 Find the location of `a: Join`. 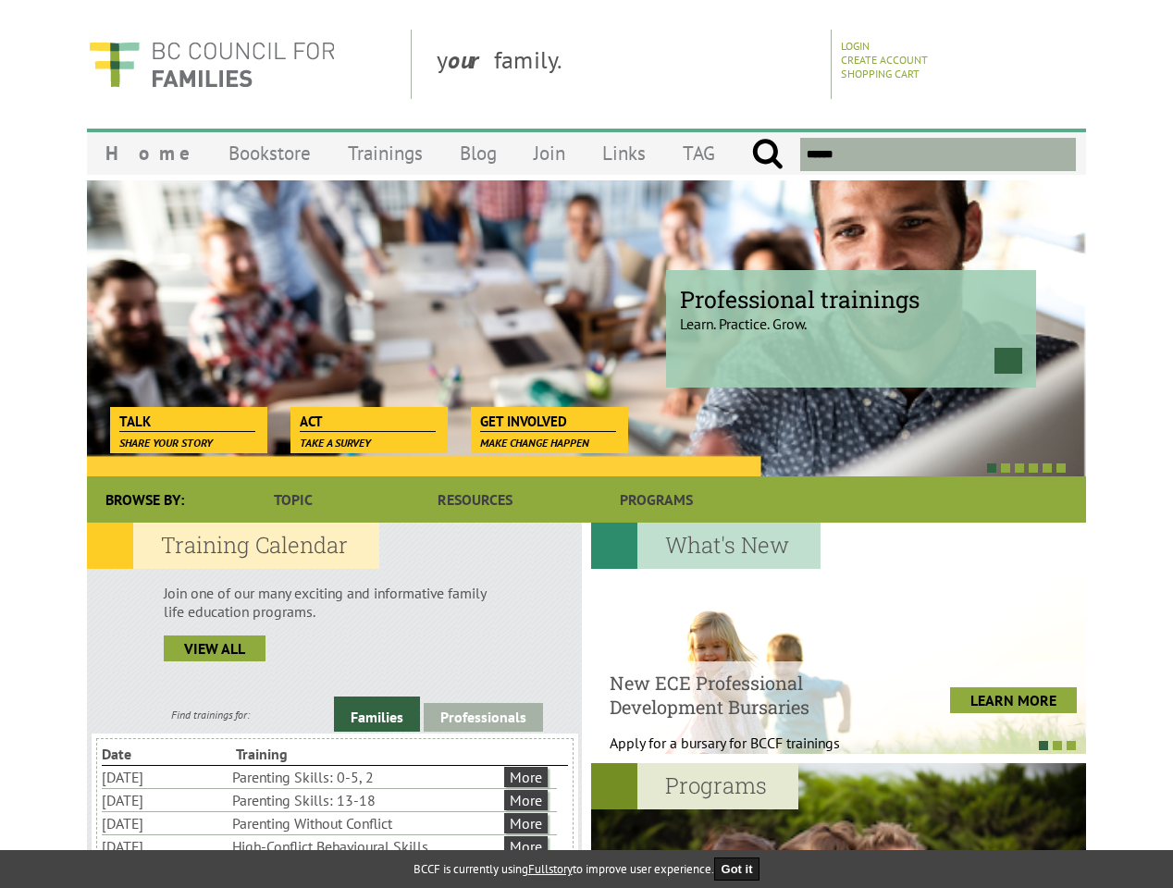

a: Join is located at coordinates (549, 153).